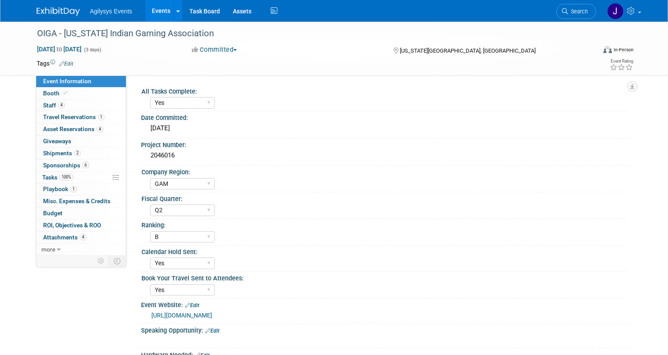 This screenshot has height=355, width=668. What do you see at coordinates (81, 201) in the screenshot?
I see `a: Misc. Expenses & Credits` at bounding box center [81, 201].